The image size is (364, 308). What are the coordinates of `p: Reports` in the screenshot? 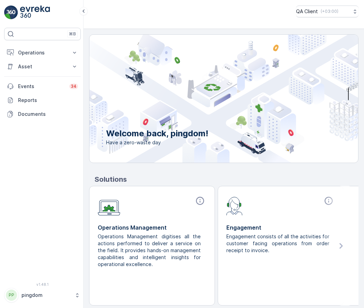 It's located at (48, 100).